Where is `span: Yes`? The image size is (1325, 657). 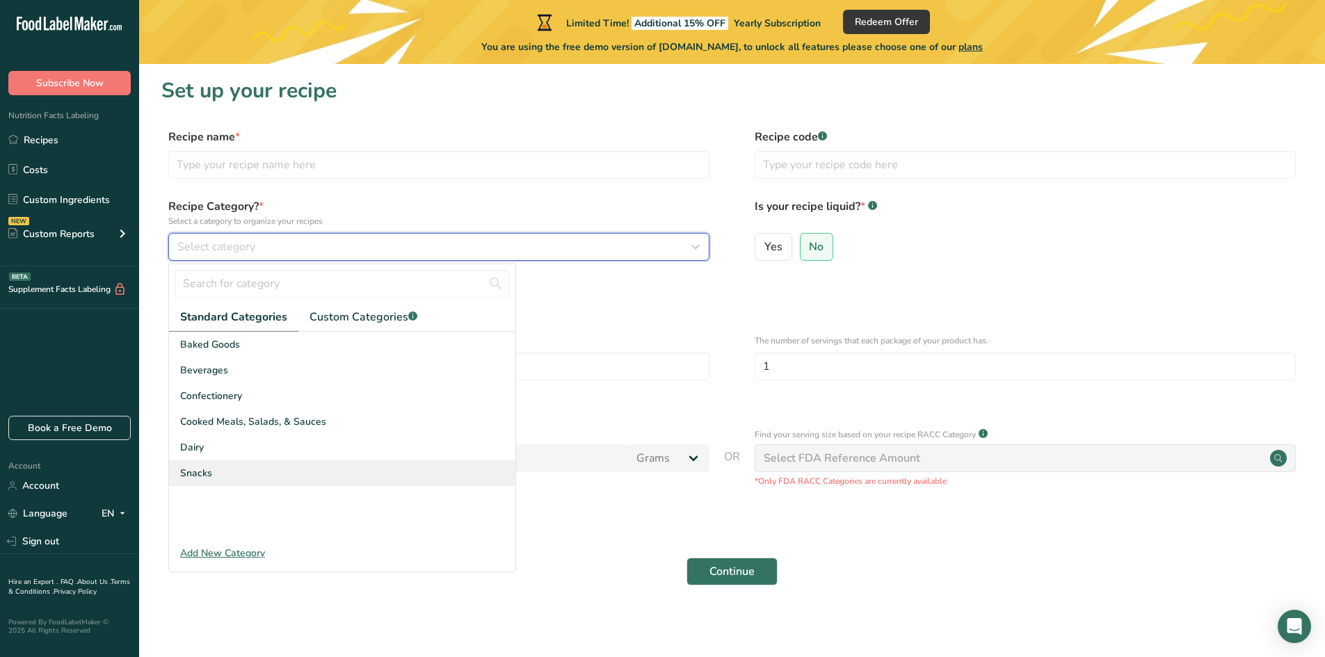
span: Yes is located at coordinates (773, 247).